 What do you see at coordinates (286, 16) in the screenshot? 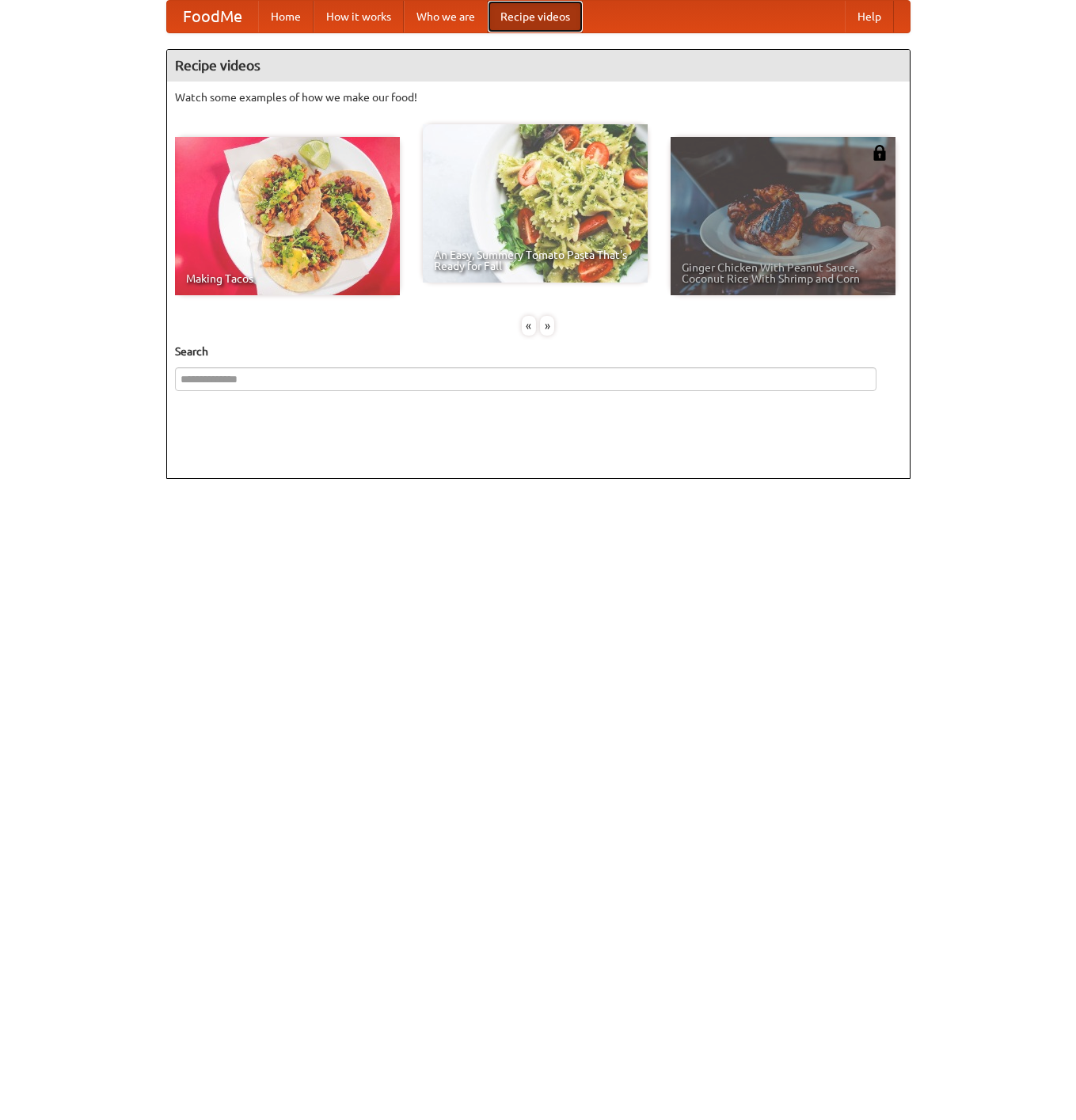
I see `a: Home` at bounding box center [286, 16].